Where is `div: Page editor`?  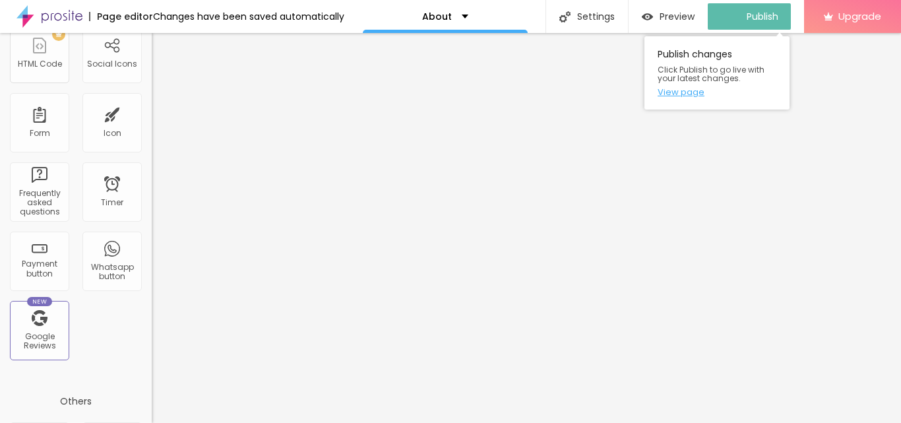
div: Page editor is located at coordinates (121, 16).